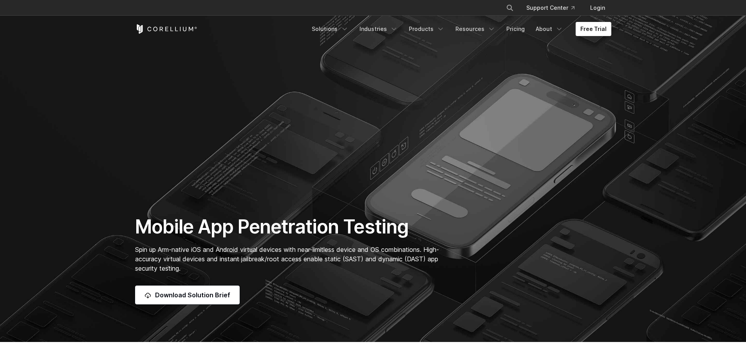 The height and width of the screenshot is (360, 746). I want to click on a: About, so click(550, 29).